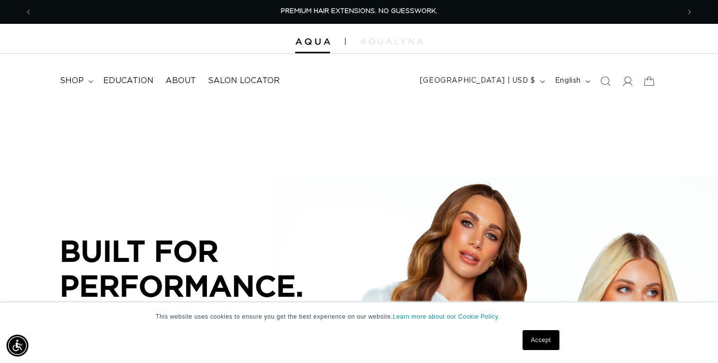 Image resolution: width=718 pixels, height=363 pixels. Describe the element at coordinates (128, 81) in the screenshot. I see `span: Education` at that location.